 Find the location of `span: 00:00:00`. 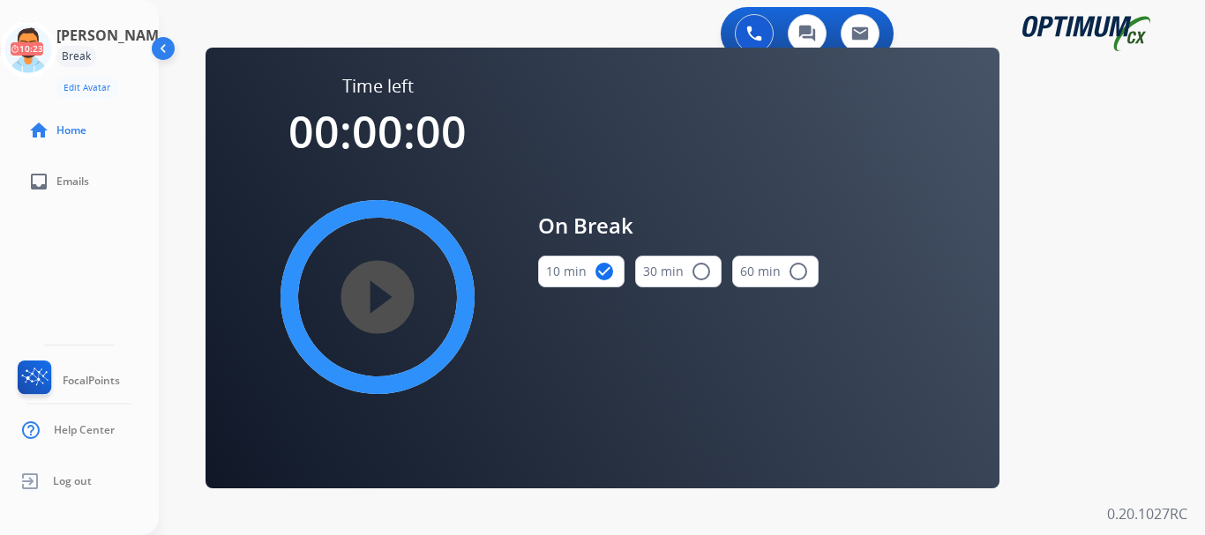

span: 00:00:00 is located at coordinates (378, 131).